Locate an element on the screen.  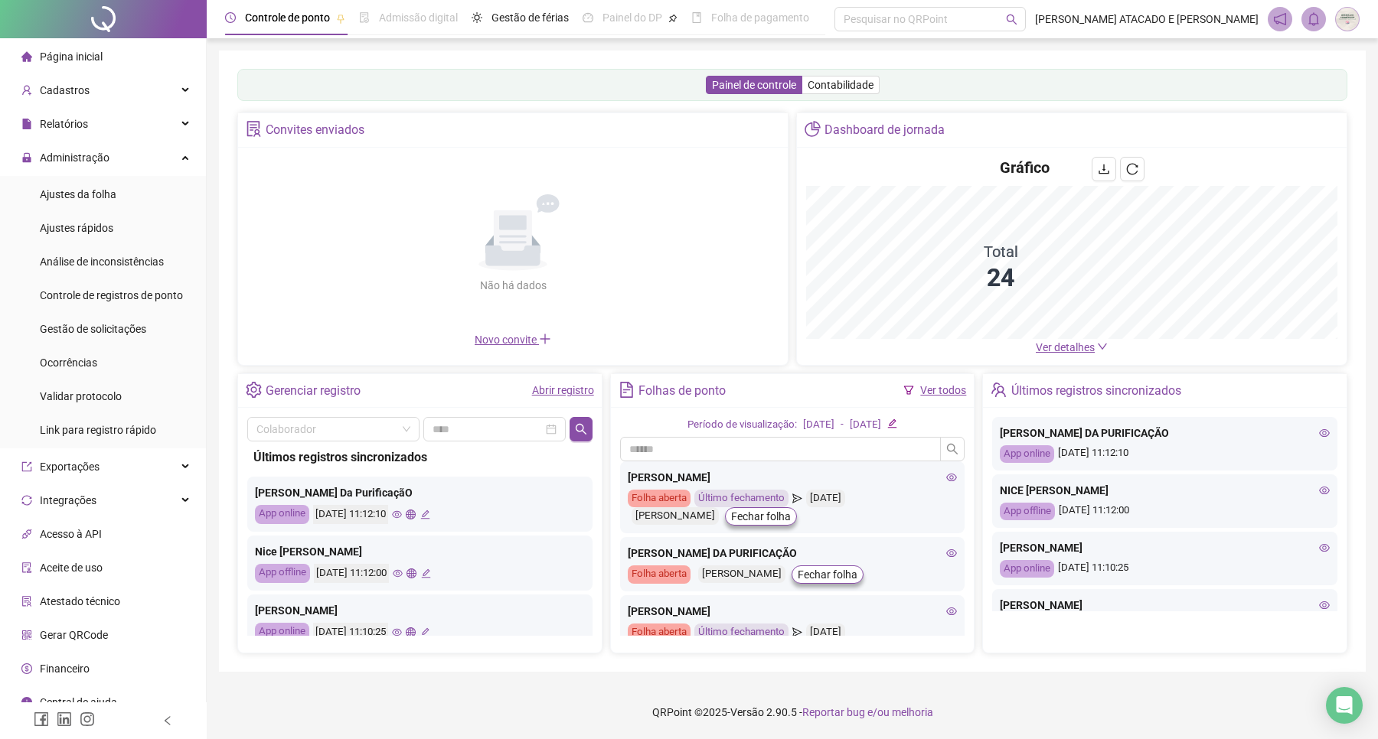
div: Folhas de ponto is located at coordinates (682, 391).